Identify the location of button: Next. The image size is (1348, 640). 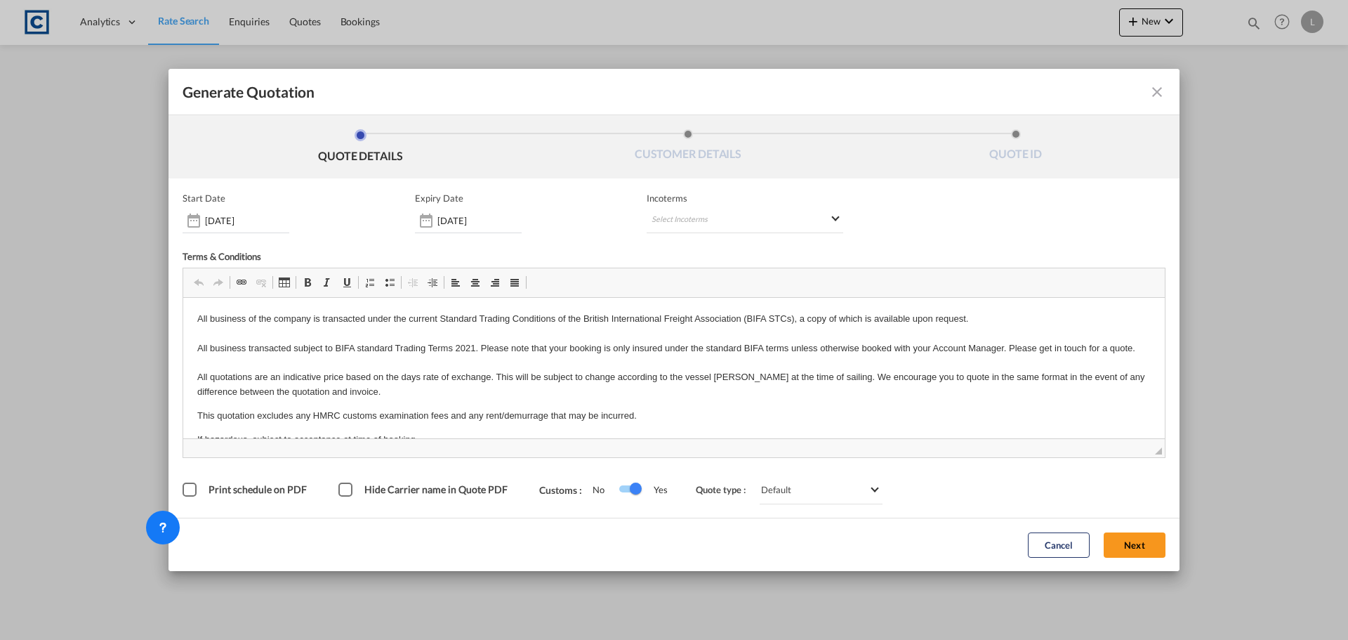
(1135, 545).